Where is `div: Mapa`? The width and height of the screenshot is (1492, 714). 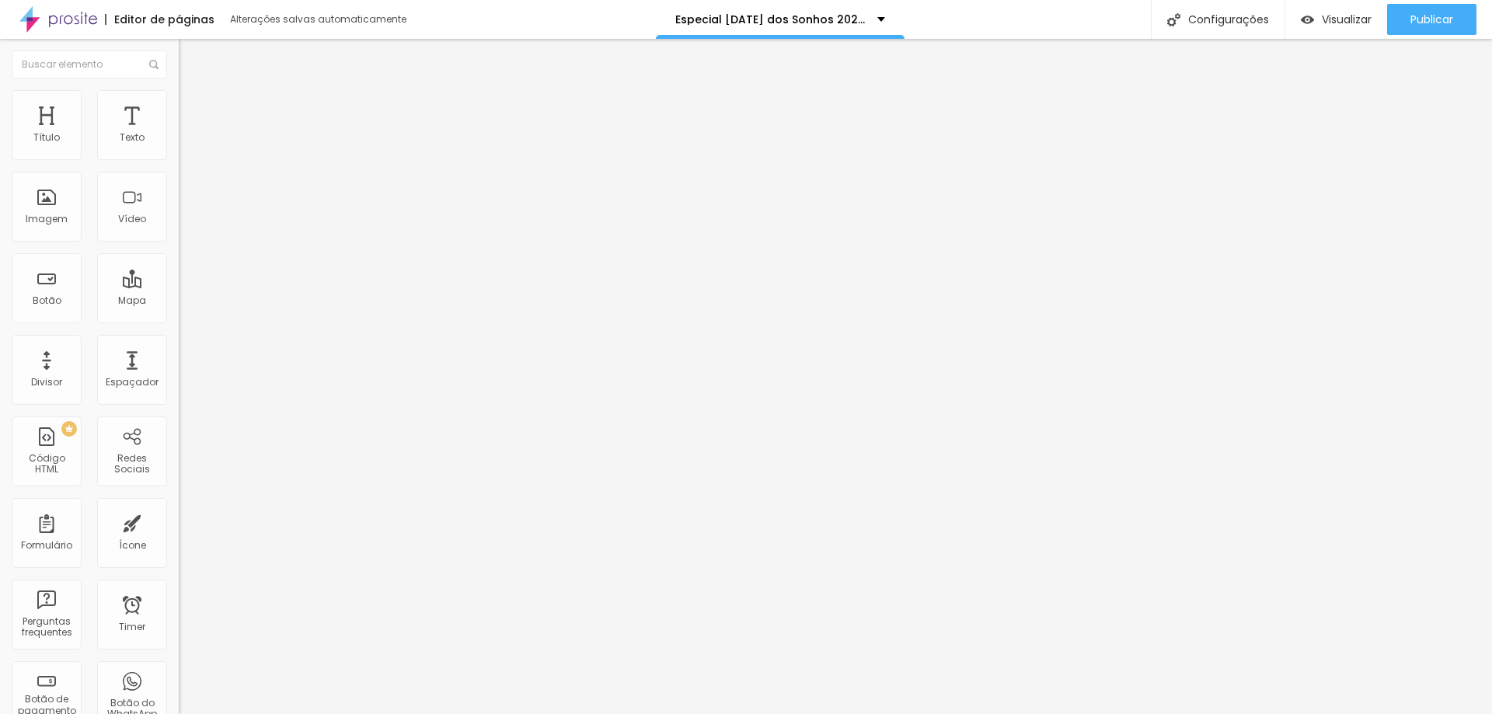 div: Mapa is located at coordinates (132, 301).